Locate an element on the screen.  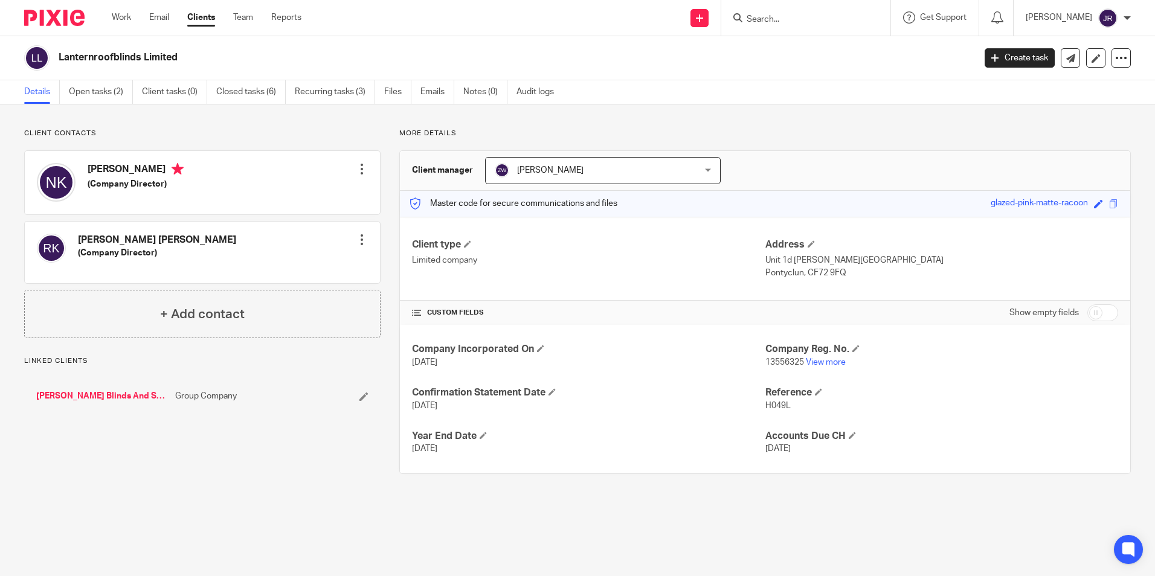
a: Client tasks (0) is located at coordinates (175, 92).